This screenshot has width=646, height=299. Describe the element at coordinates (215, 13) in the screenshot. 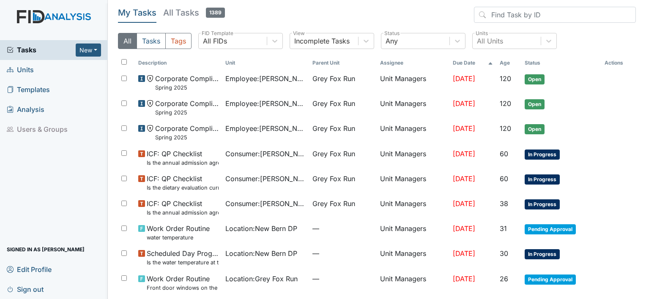

I see `span: 1389` at that location.